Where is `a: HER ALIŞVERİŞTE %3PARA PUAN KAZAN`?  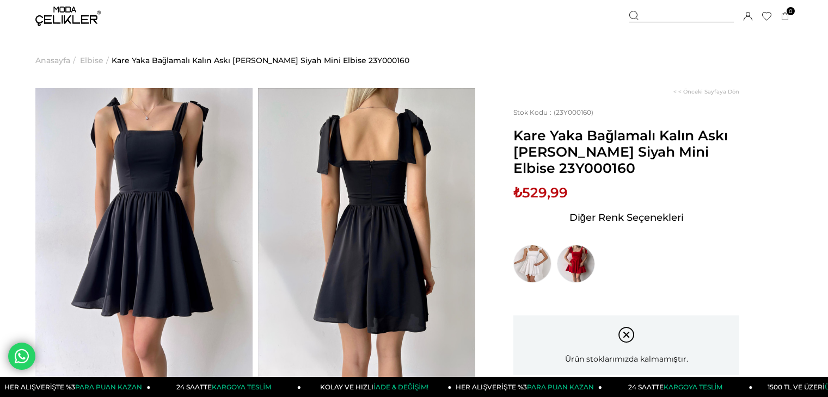 a: HER ALIŞVERİŞTE %3PARA PUAN KAZAN is located at coordinates (527, 387).